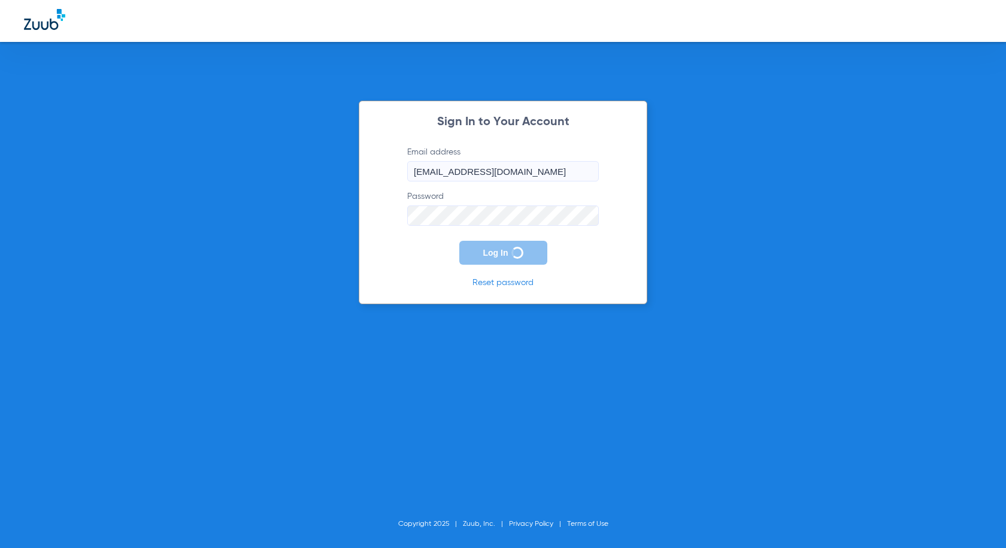  I want to click on li: Copyright 2025, so click(431, 524).